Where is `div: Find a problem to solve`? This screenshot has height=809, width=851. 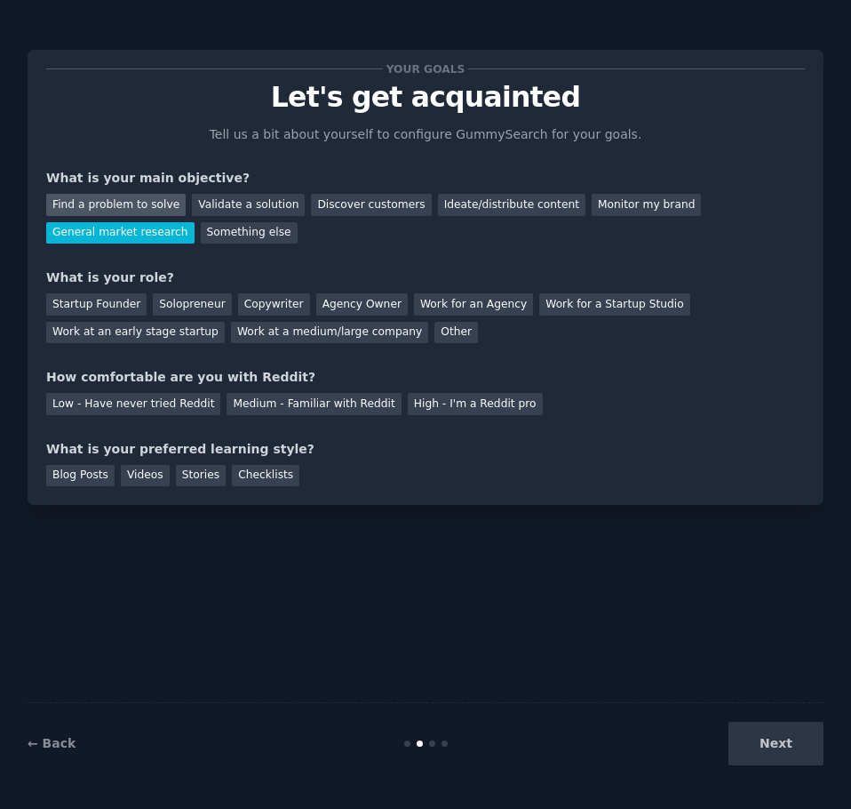
div: Find a problem to solve is located at coordinates (116, 204).